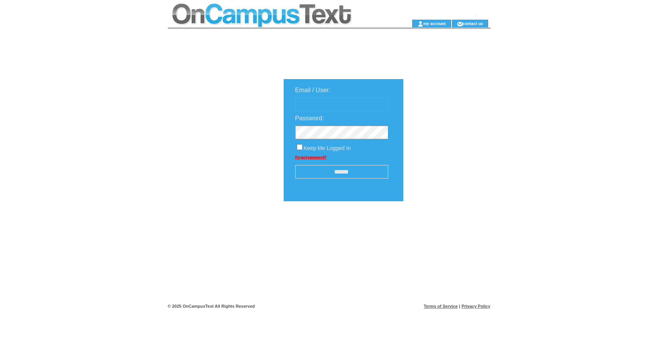 This screenshot has height=364, width=658. What do you see at coordinates (327, 148) in the screenshot?
I see `span: Keep Me Logged In` at bounding box center [327, 148].